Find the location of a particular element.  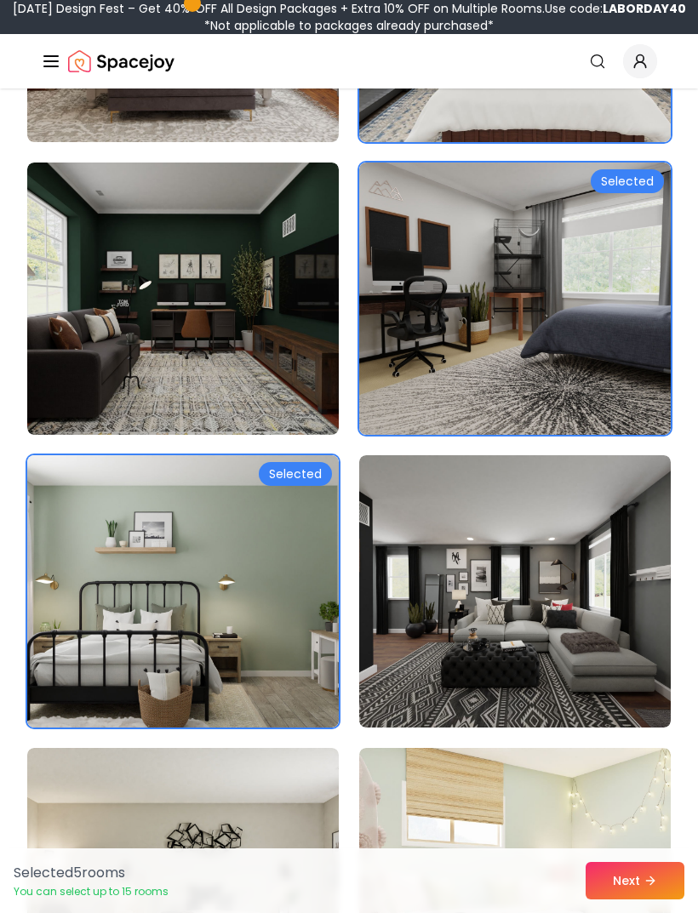

span: *Not applicable to packages already purchased* is located at coordinates (349, 26).